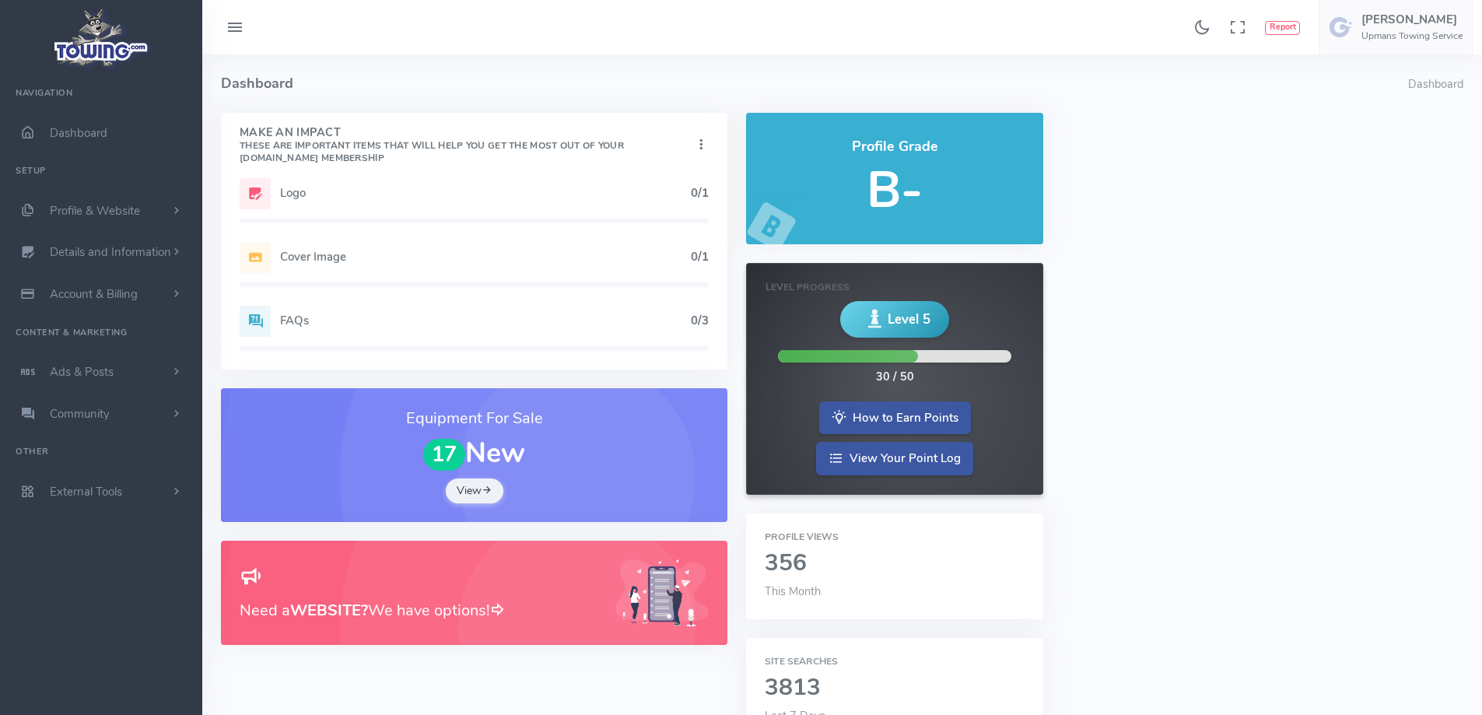 The image size is (1482, 715). What do you see at coordinates (1412, 36) in the screenshot?
I see `h6: Upmans Towing Service` at bounding box center [1412, 36].